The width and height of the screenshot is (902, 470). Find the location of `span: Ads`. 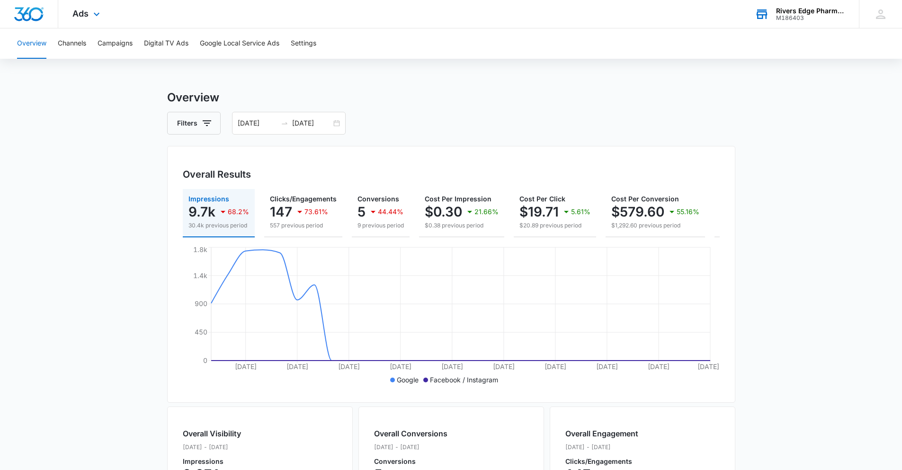

span: Ads is located at coordinates (81, 13).